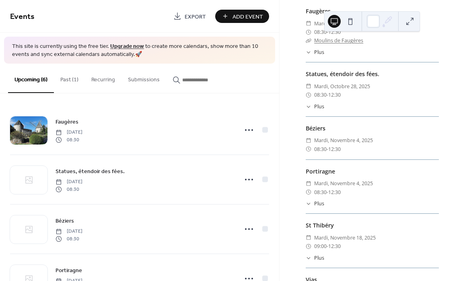  Describe the element at coordinates (69, 270) in the screenshot. I see `a: Portiragne` at that location.